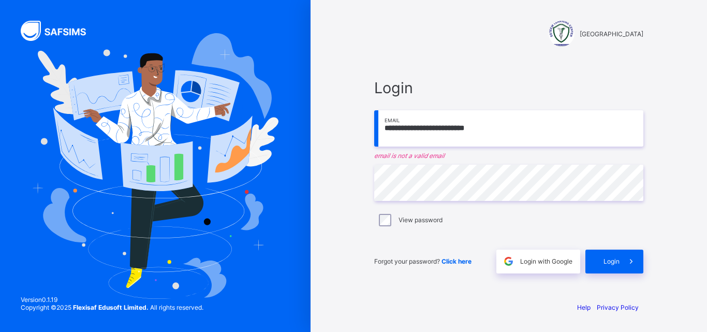  Describe the element at coordinates (584, 307) in the screenshot. I see `a: Help` at that location.